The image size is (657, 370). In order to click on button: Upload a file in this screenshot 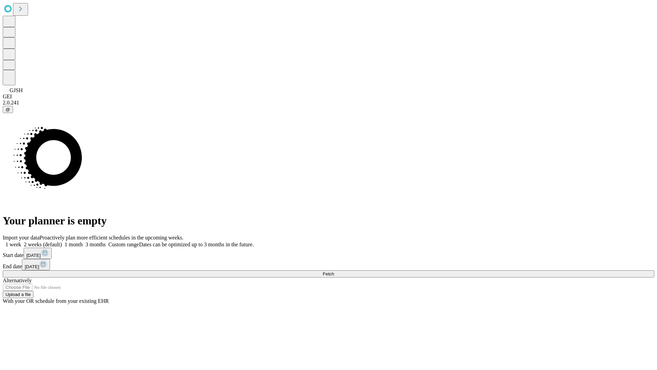, I will do `click(18, 294)`.